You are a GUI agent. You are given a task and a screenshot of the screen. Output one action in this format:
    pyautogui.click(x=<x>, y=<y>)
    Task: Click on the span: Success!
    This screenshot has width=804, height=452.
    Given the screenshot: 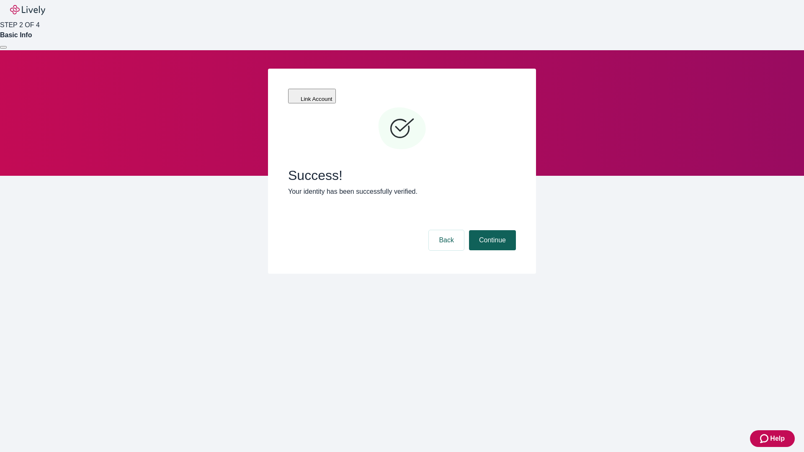 What is the action you would take?
    pyautogui.click(x=402, y=175)
    